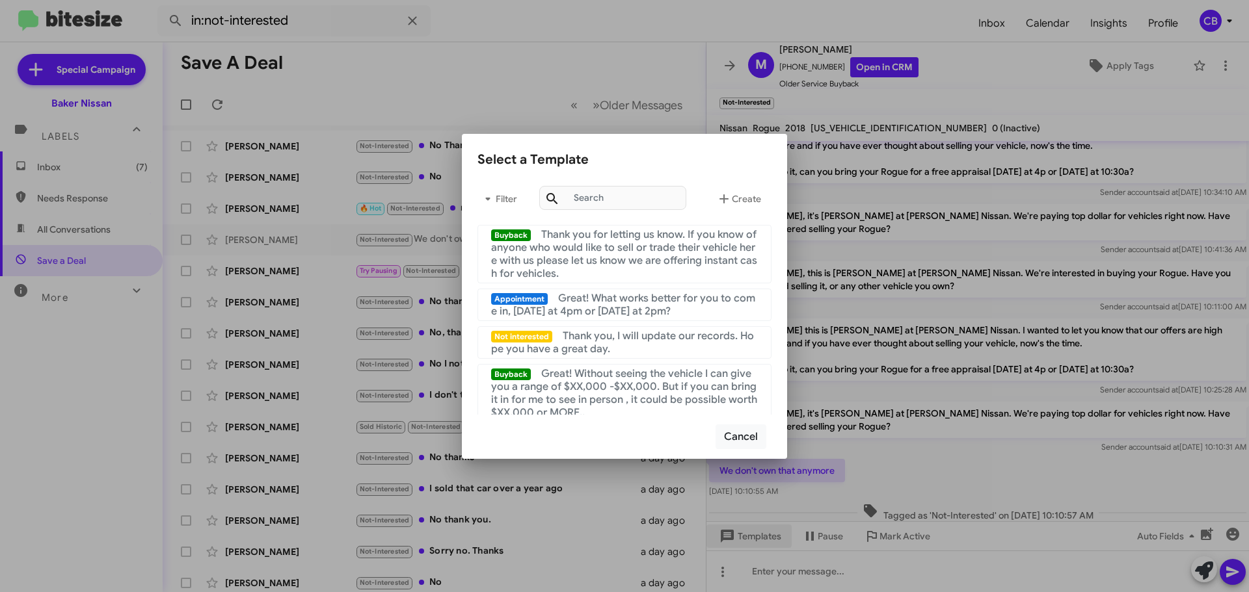 The width and height of the screenshot is (1249, 592). I want to click on span: Filter, so click(498, 199).